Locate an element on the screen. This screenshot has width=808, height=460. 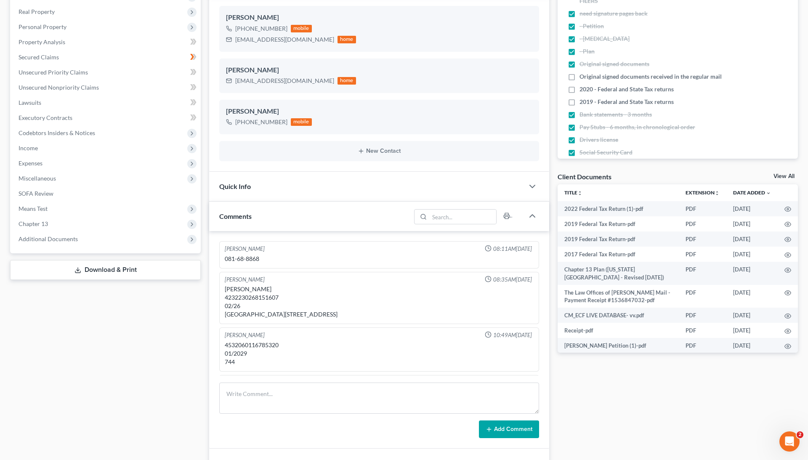
span: Lawsuits is located at coordinates (30, 102).